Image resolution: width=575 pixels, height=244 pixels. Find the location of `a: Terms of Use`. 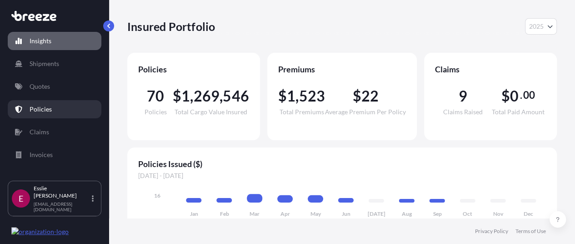

a: Terms of Use is located at coordinates (531, 231).